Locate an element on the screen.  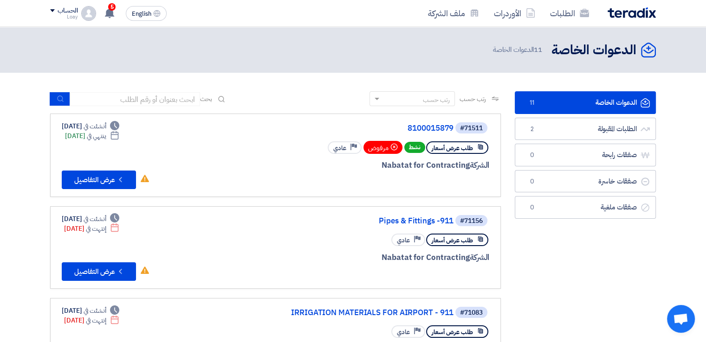
div: #71156 is located at coordinates (471, 221).